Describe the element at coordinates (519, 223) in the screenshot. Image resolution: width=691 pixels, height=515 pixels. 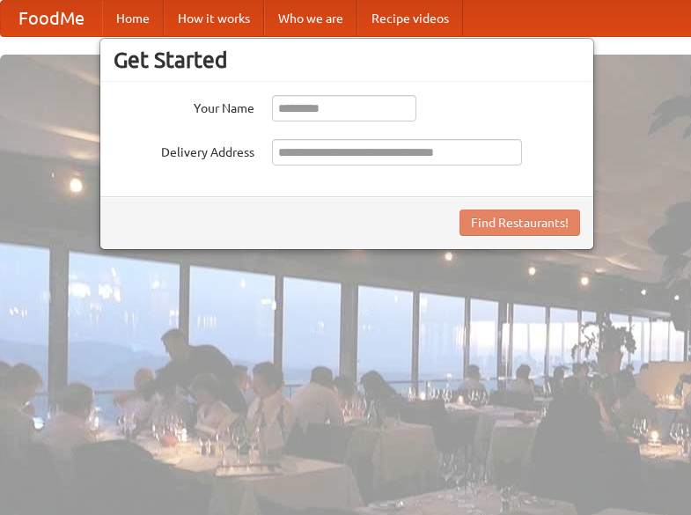
I see `button: Find Restaurants!` at that location.